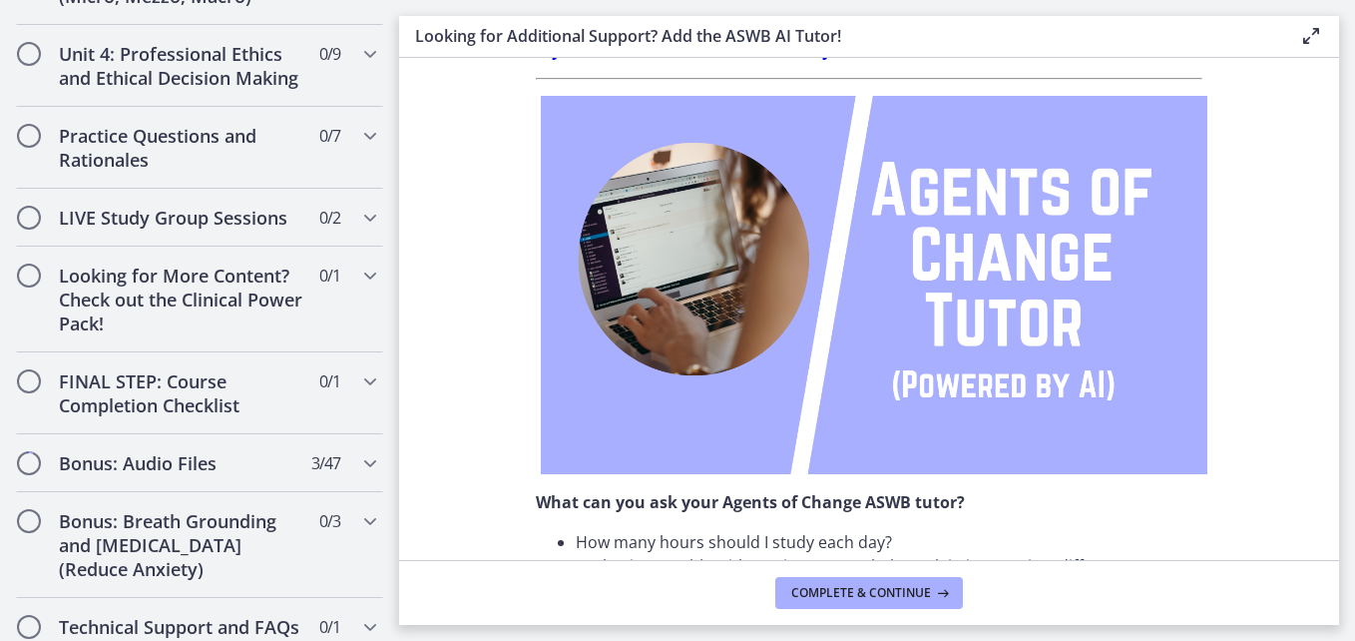  I want to click on h2: Looking for More Content? Check out the Clinical Power Pack!, so click(181, 299).